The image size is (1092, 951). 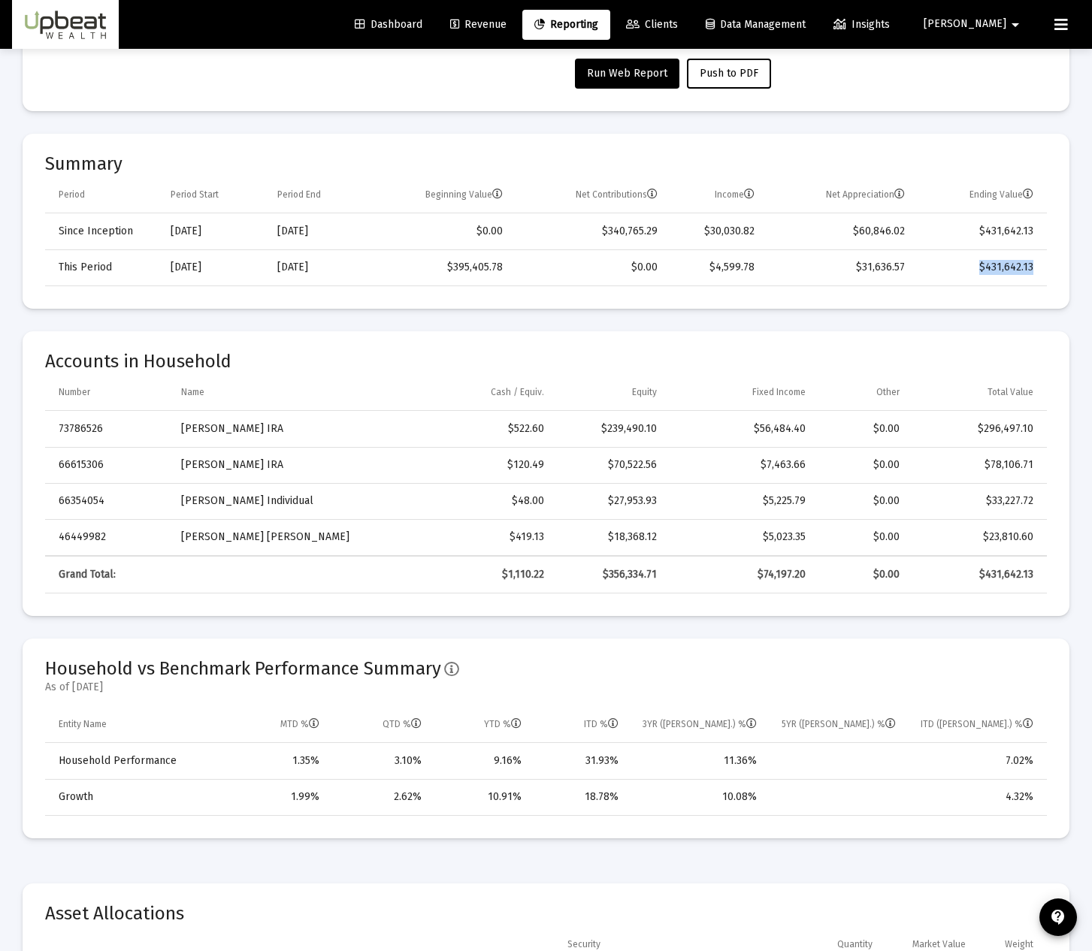 What do you see at coordinates (482, 501) in the screenshot?
I see `div: $48.00` at bounding box center [482, 501].